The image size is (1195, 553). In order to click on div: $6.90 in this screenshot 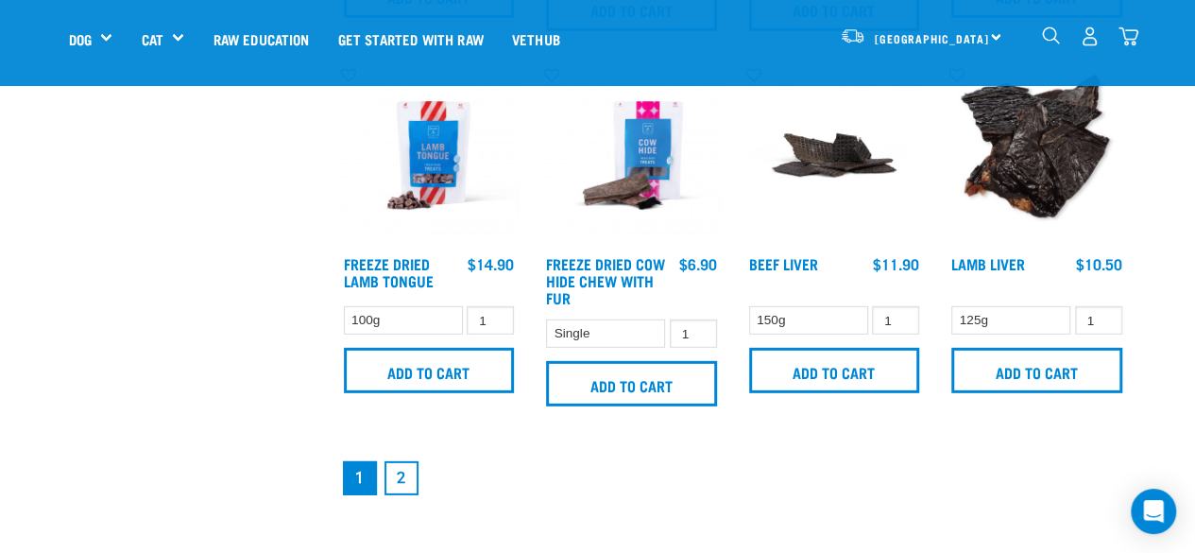, I will do `click(698, 264)`.